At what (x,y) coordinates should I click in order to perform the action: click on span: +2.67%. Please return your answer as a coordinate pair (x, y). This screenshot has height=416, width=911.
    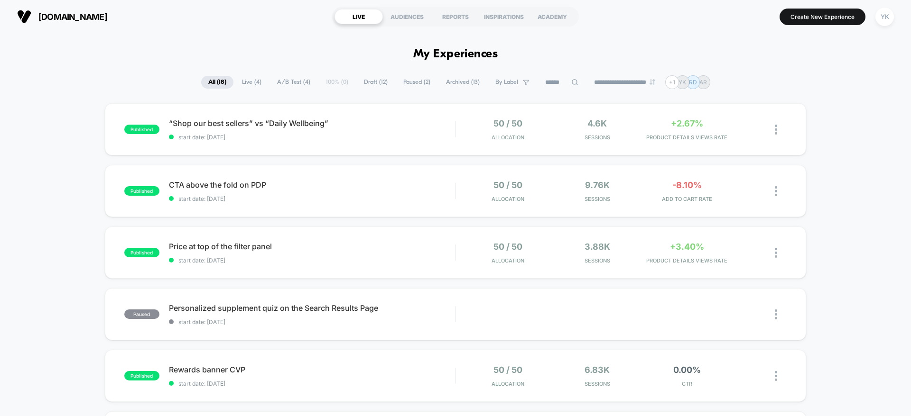
    Looking at the image, I should click on (687, 123).